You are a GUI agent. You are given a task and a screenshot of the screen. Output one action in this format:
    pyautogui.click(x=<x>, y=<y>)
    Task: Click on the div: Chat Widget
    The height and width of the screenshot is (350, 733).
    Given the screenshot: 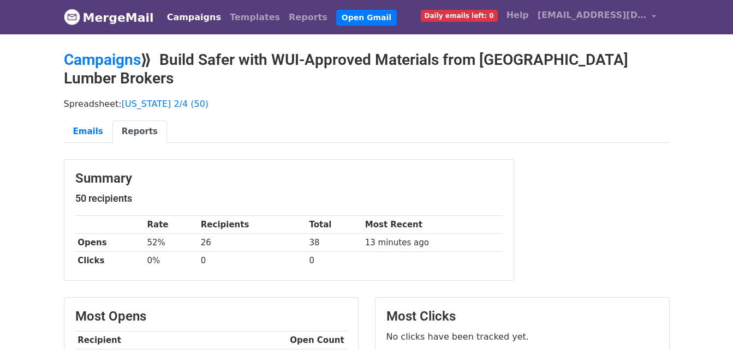 What is the action you would take?
    pyautogui.click(x=706, y=324)
    